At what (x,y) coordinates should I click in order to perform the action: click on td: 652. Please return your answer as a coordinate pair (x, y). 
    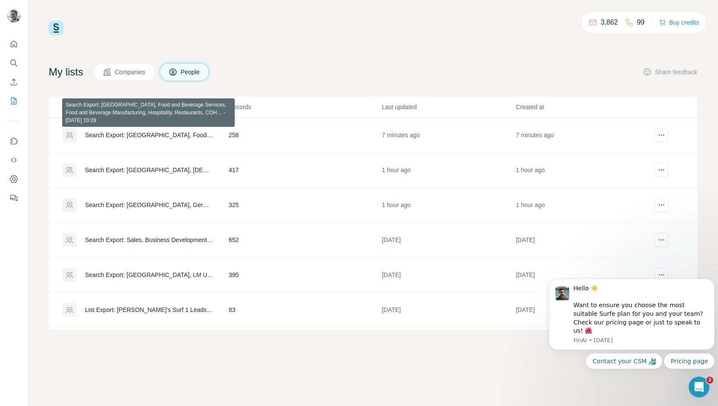
    Looking at the image, I should click on (305, 240).